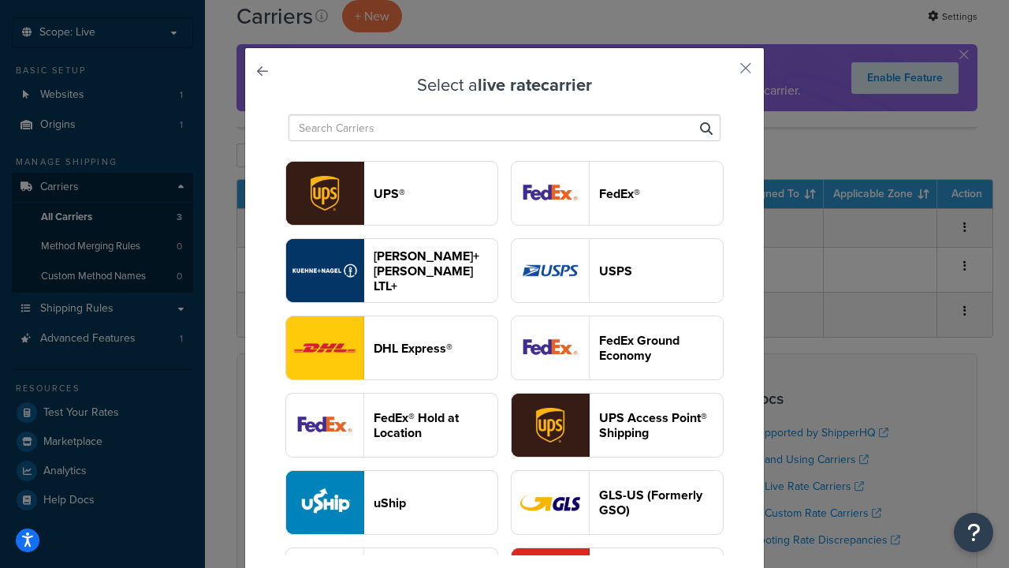  Describe the element at coordinates (325, 502) in the screenshot. I see `img: uShip logo` at that location.